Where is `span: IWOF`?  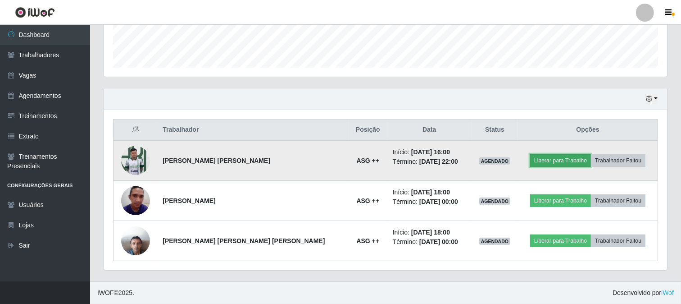
span: IWOF is located at coordinates (105, 293).